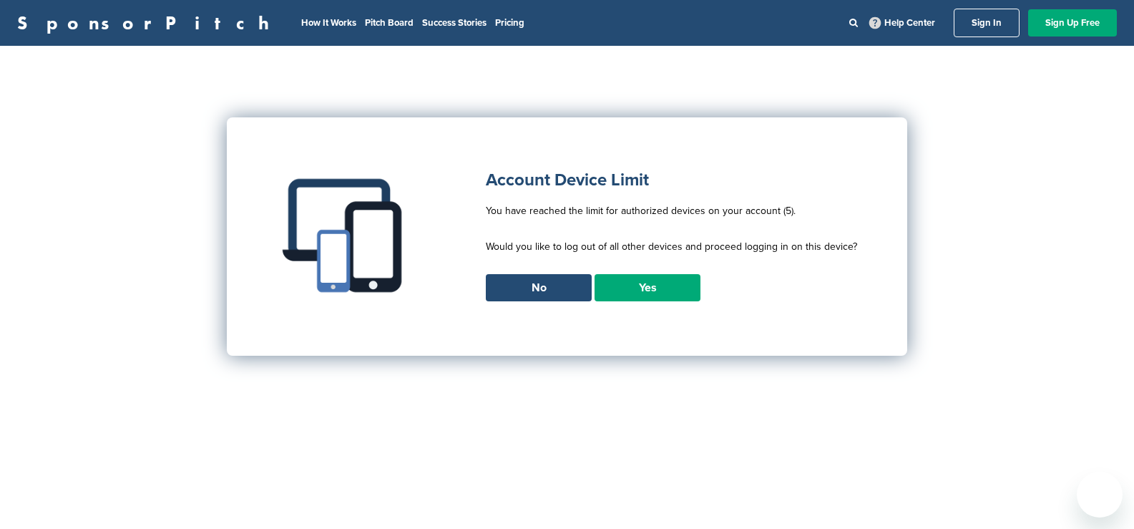 The image size is (1134, 529). Describe the element at coordinates (454, 23) in the screenshot. I see `a: Success Stories` at that location.